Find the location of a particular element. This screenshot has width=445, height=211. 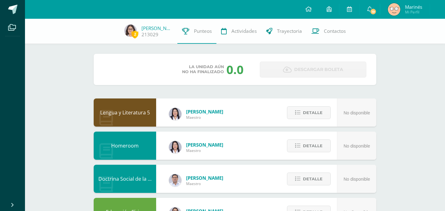

div: Lengua y Literatura 5 is located at coordinates (125, 112).